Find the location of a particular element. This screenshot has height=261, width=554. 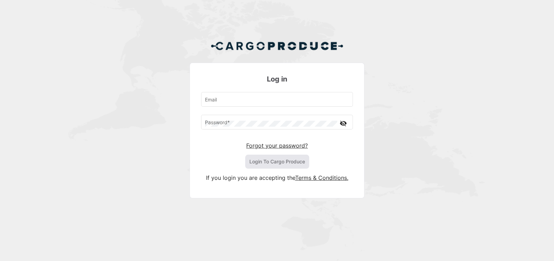

a: Forgot your password? is located at coordinates (277, 146).